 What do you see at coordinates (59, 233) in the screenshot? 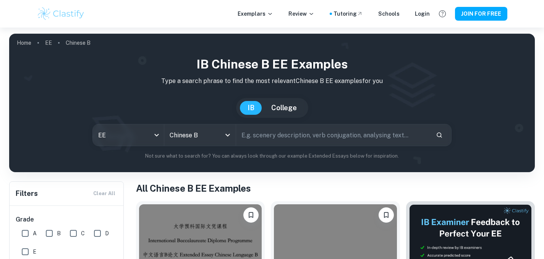
I see `span: B` at bounding box center [59, 233].